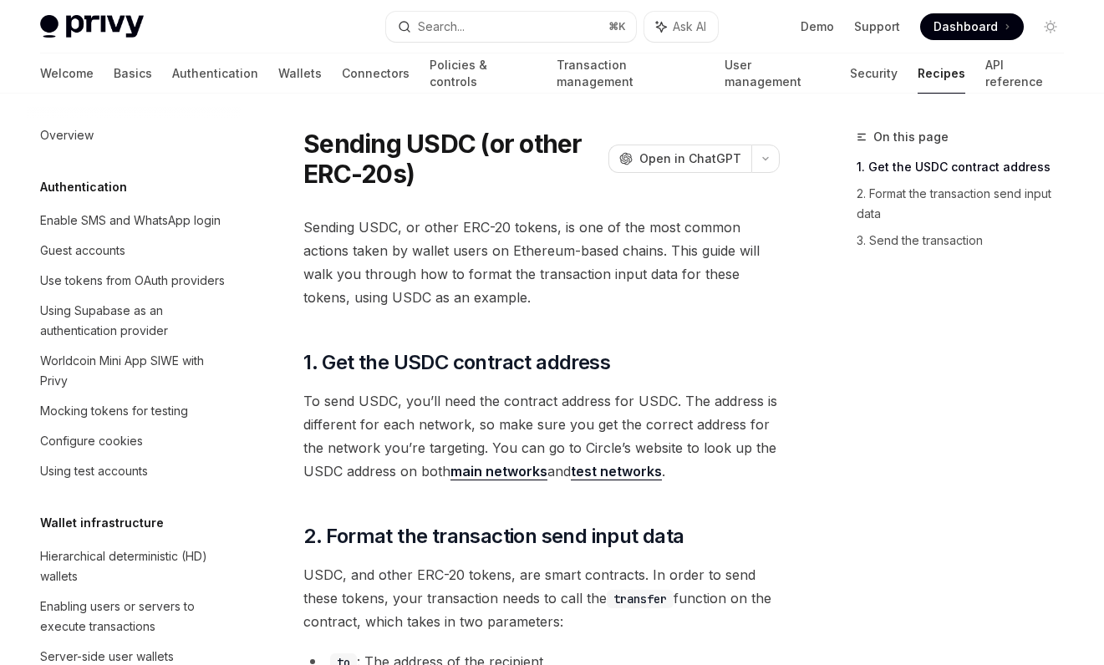 Image resolution: width=1104 pixels, height=665 pixels. I want to click on a: Support, so click(877, 27).